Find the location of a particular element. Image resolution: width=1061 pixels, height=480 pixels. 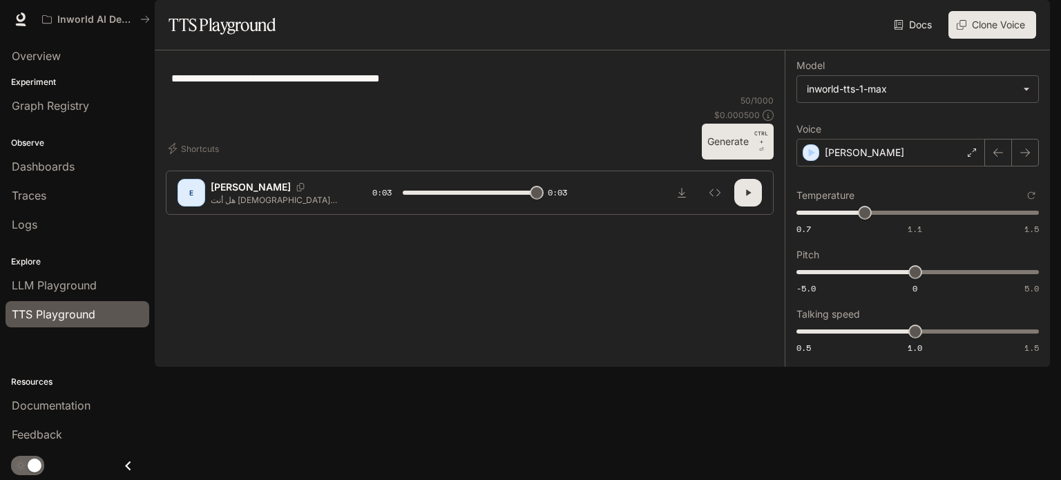

p: Temperature is located at coordinates (826, 196).